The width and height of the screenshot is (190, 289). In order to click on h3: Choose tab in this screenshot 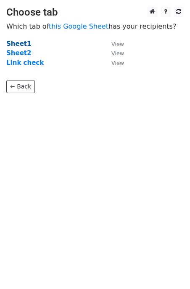, I will do `click(95, 12)`.